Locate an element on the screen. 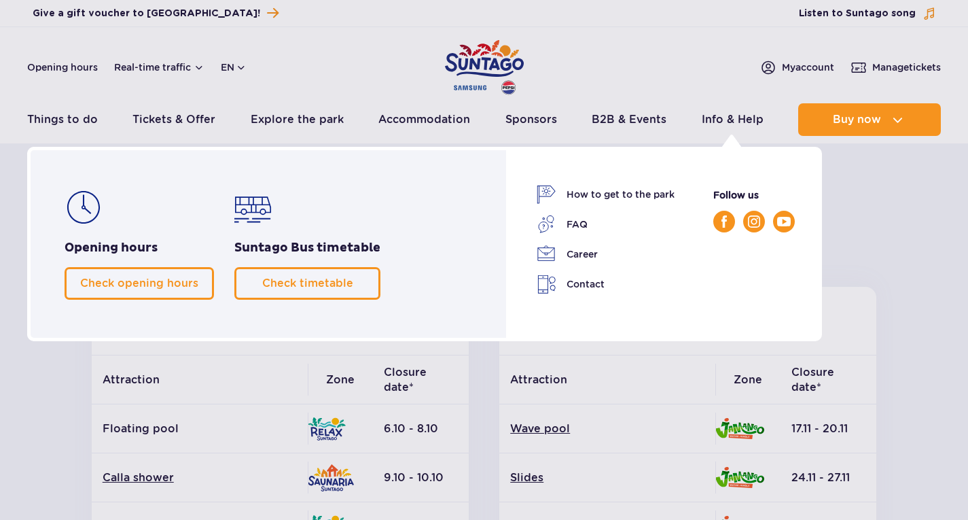 This screenshot has width=968, height=520. a: Explore the park is located at coordinates (297, 120).